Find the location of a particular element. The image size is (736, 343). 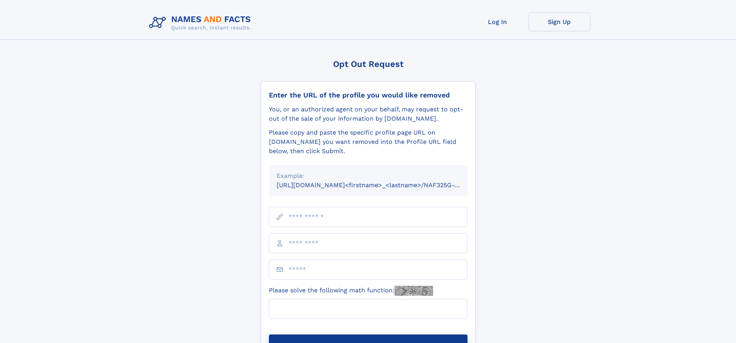

label: Please solve the following math function: is located at coordinates (351, 290).